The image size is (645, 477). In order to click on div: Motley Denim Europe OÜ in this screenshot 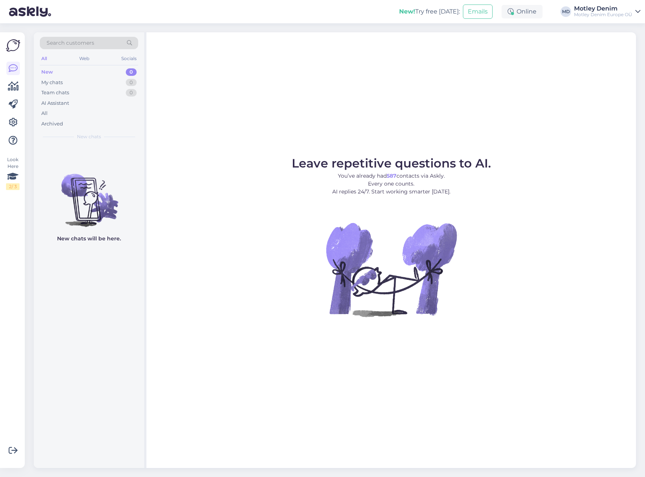, I will do `click(603, 15)`.